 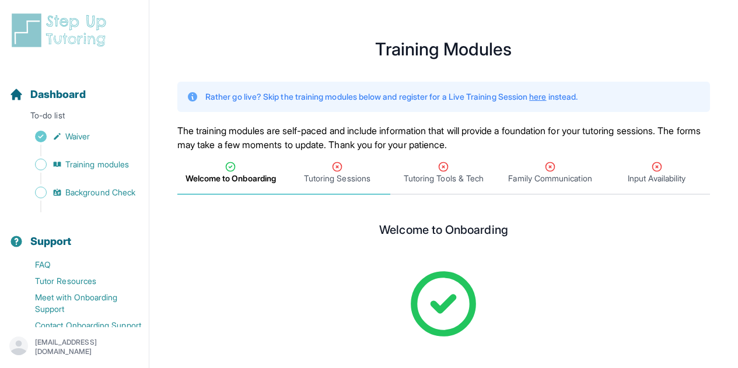 What do you see at coordinates (444, 49) in the screenshot?
I see `h1: Training Modules` at bounding box center [444, 49].